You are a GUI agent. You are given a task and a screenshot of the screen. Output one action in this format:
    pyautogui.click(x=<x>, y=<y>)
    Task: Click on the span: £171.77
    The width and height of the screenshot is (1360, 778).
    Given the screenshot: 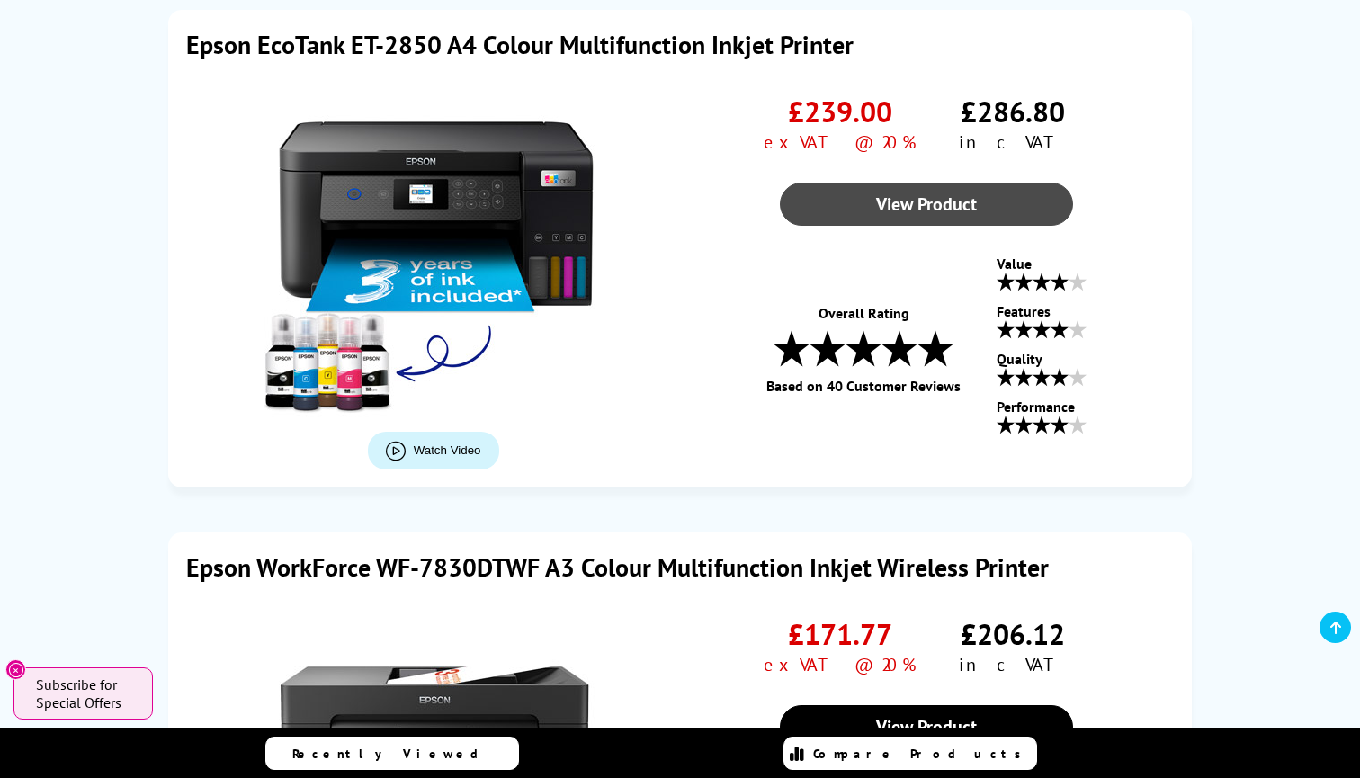 What is the action you would take?
    pyautogui.click(x=840, y=634)
    